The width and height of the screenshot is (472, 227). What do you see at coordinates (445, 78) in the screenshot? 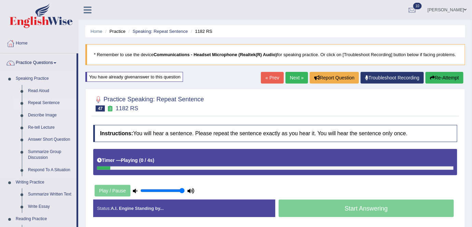
I see `button: Re-Attempt` at bounding box center [445, 78].